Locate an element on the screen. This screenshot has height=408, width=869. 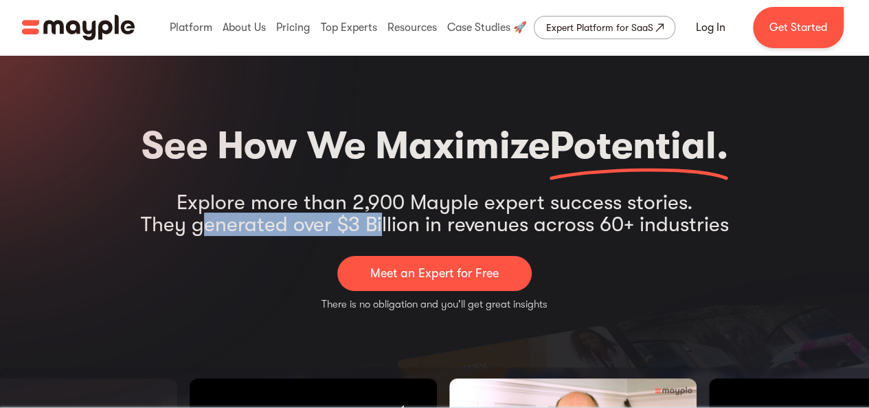
div: Pricing is located at coordinates (293, 27).